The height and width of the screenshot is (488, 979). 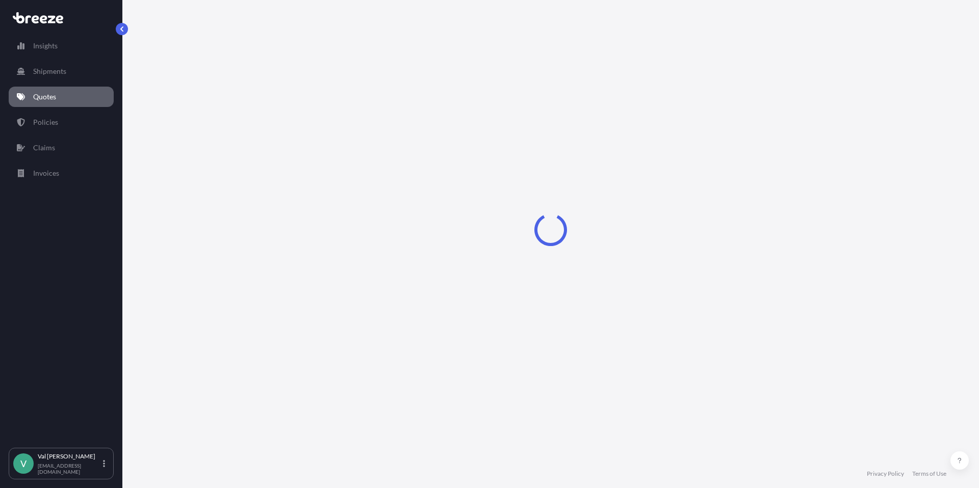 What do you see at coordinates (45, 46) in the screenshot?
I see `p: Insights` at bounding box center [45, 46].